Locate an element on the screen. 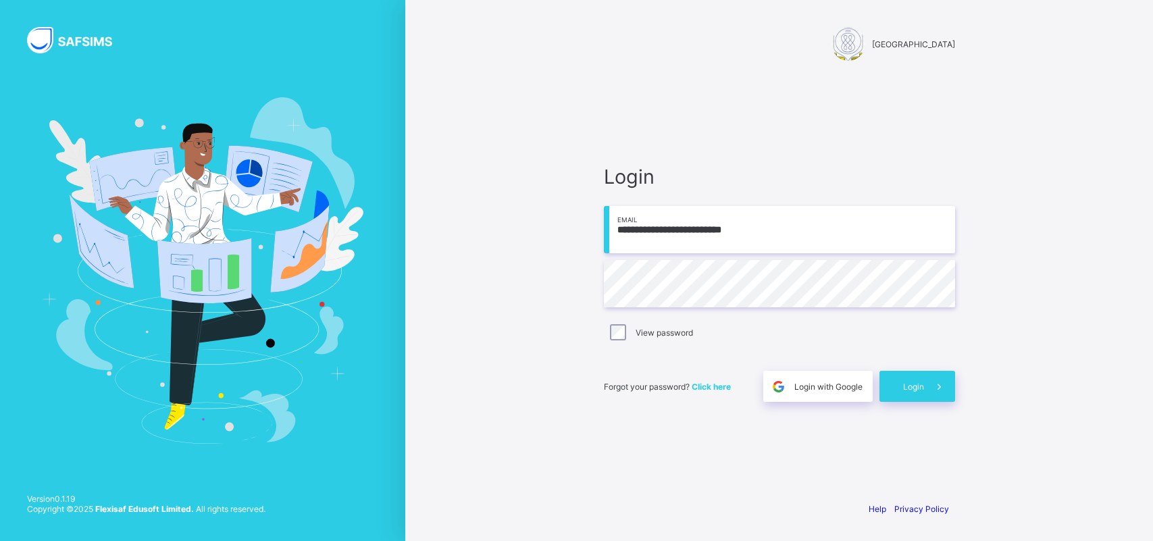 The width and height of the screenshot is (1153, 541). strong: Flexisaf Edusoft Limited. is located at coordinates (145, 509).